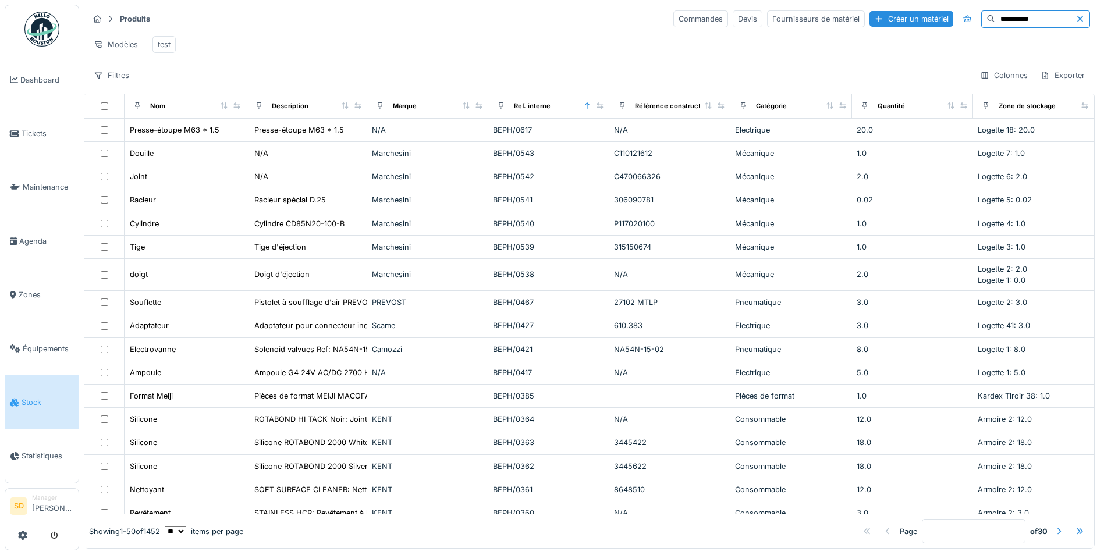 The height and width of the screenshot is (555, 1104). I want to click on a: Agenda, so click(42, 241).